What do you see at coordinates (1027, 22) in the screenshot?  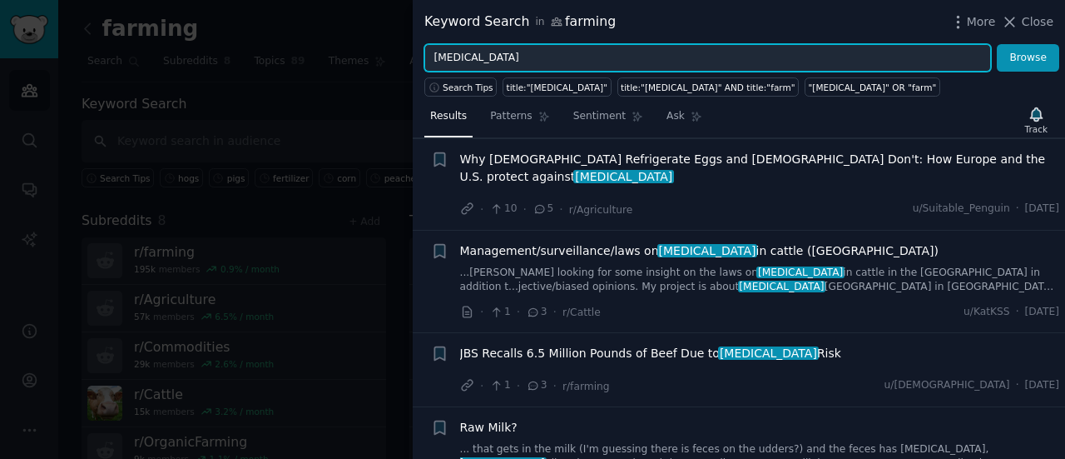 I see `button: Close` at bounding box center [1027, 22].